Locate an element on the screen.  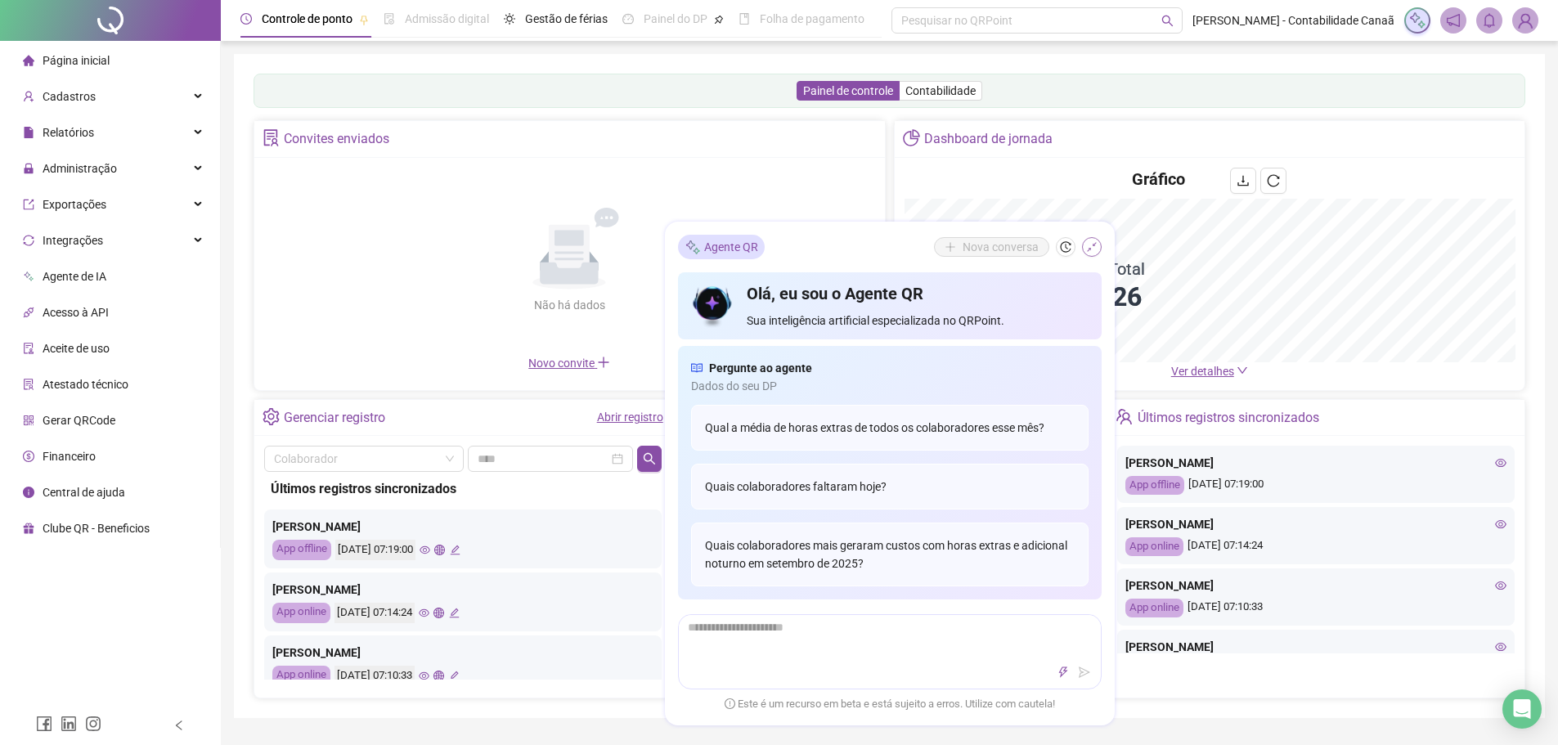
span: shrink is located at coordinates (1092, 247).